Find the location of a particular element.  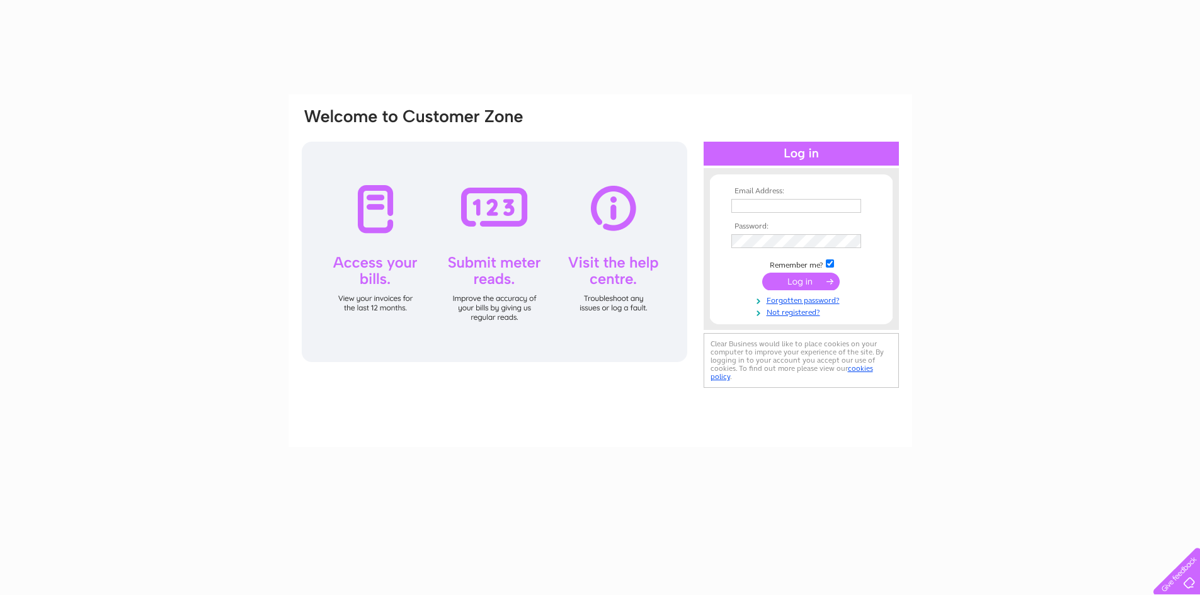

a: Forgotten password? is located at coordinates (803, 299).